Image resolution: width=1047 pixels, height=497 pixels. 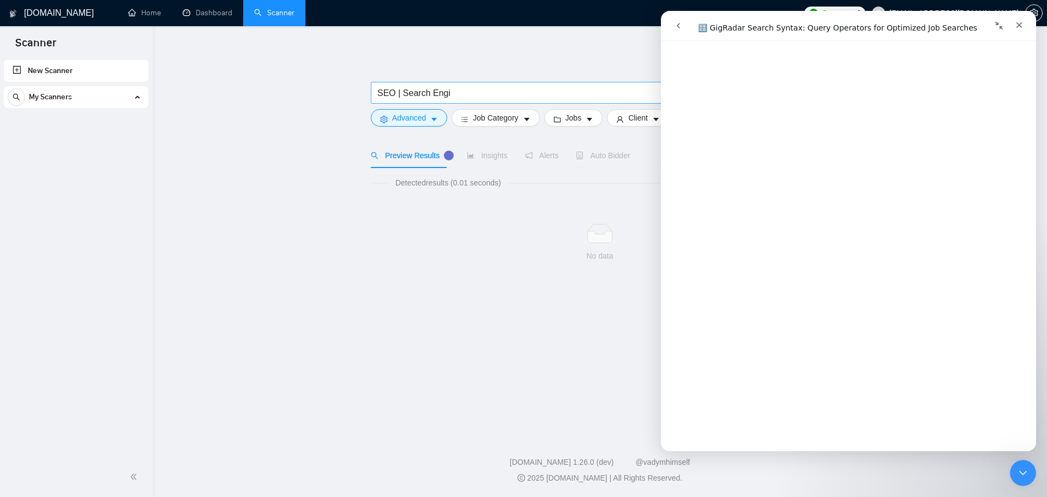 I want to click on input: Search Freelance Jobs..., so click(x=523, y=93).